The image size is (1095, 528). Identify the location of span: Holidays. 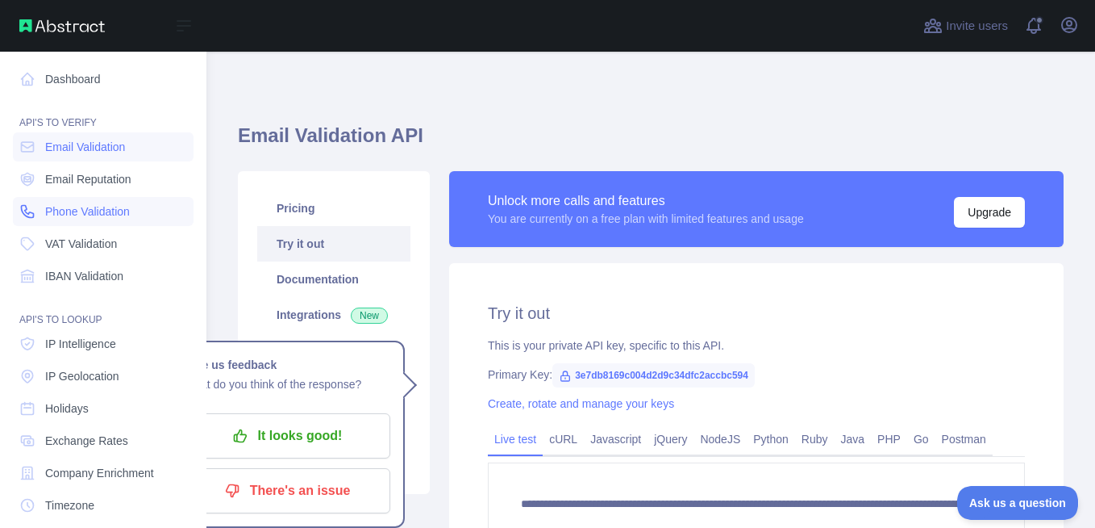
(67, 408).